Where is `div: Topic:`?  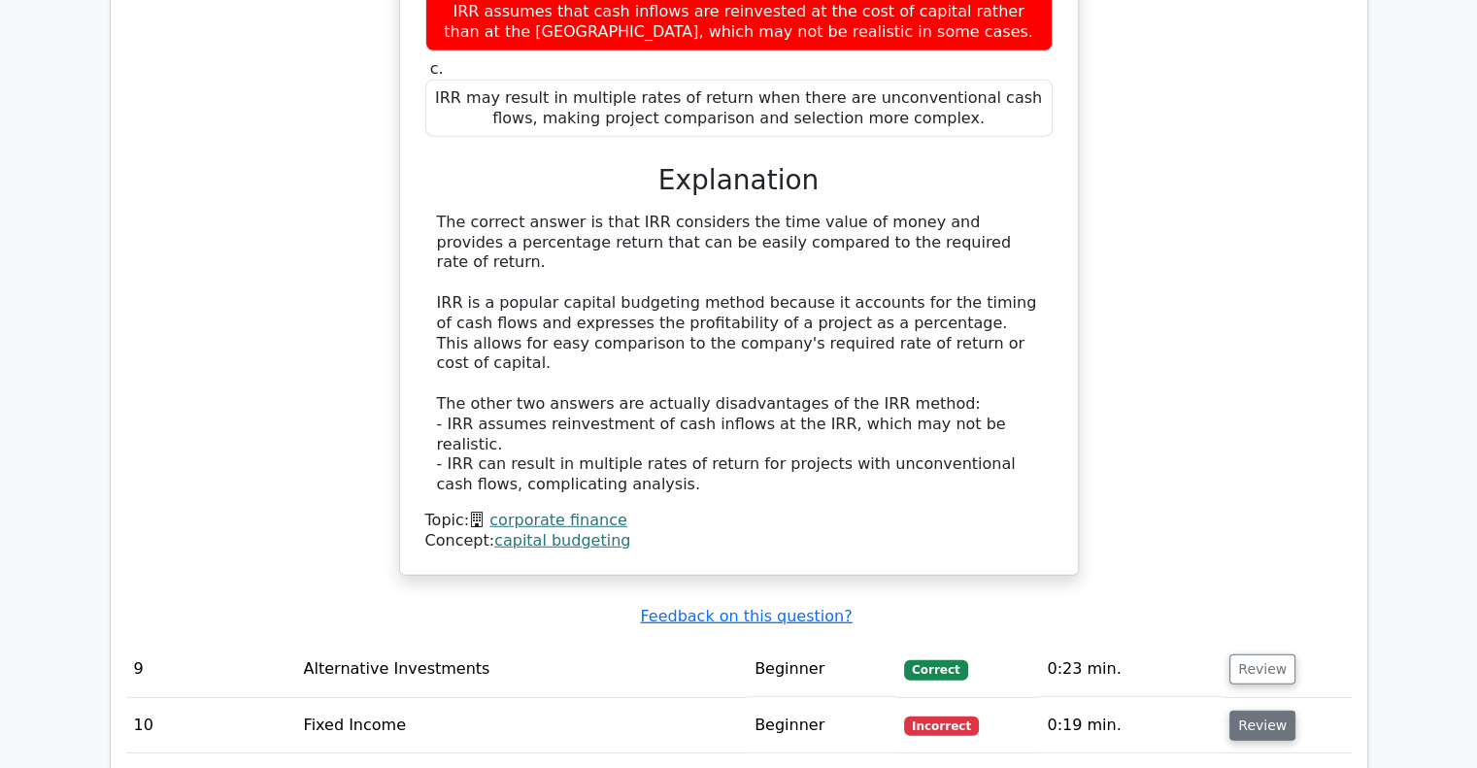 div: Topic: is located at coordinates (739, 520).